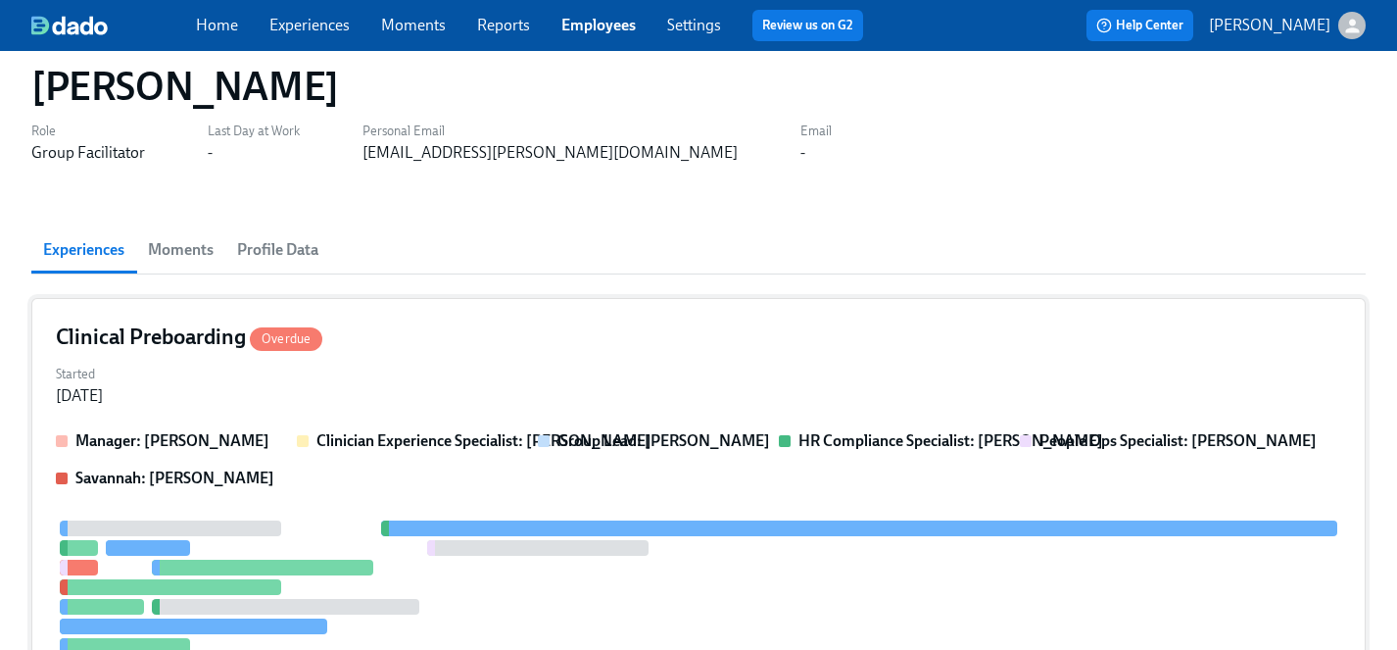 This screenshot has height=650, width=1397. I want to click on a: Home, so click(217, 24).